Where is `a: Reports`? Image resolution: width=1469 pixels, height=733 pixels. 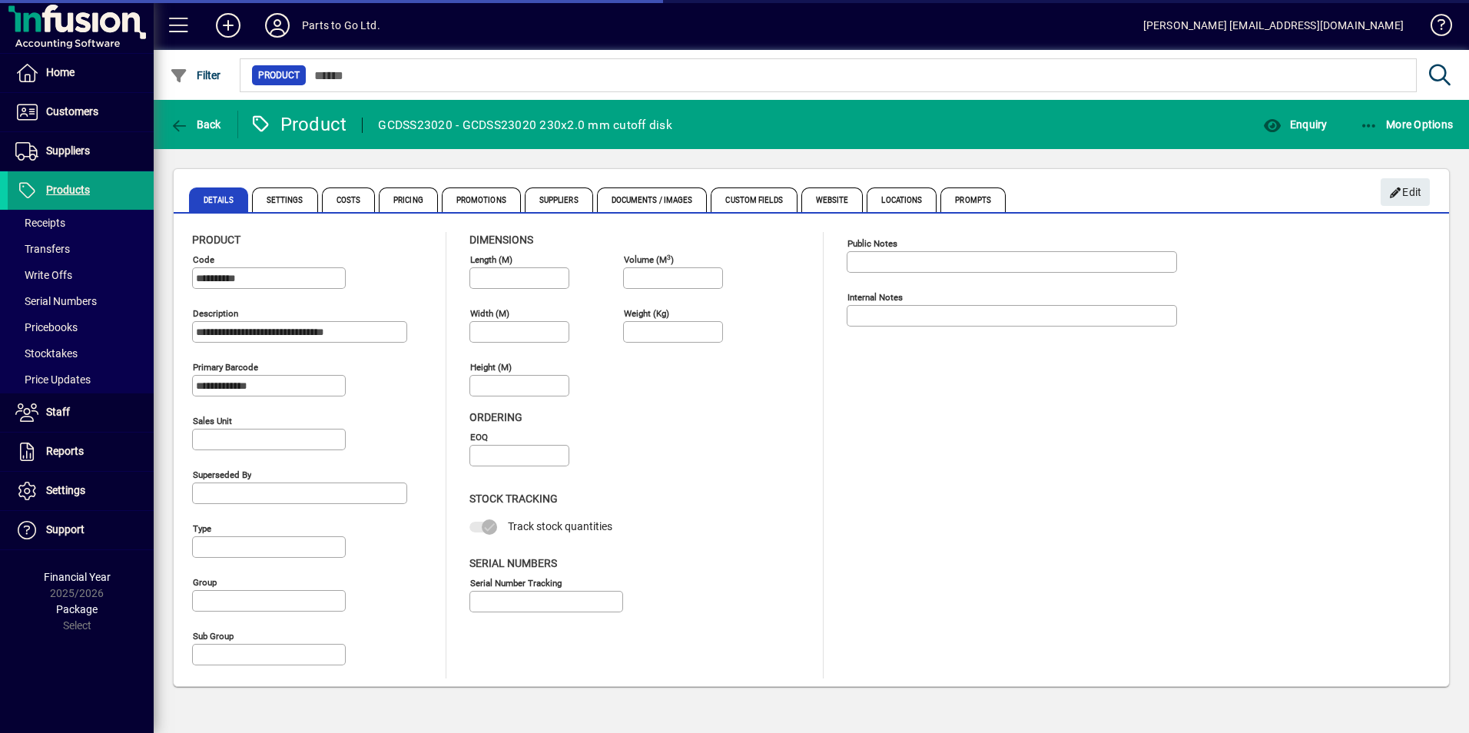
a: Reports is located at coordinates (81, 452).